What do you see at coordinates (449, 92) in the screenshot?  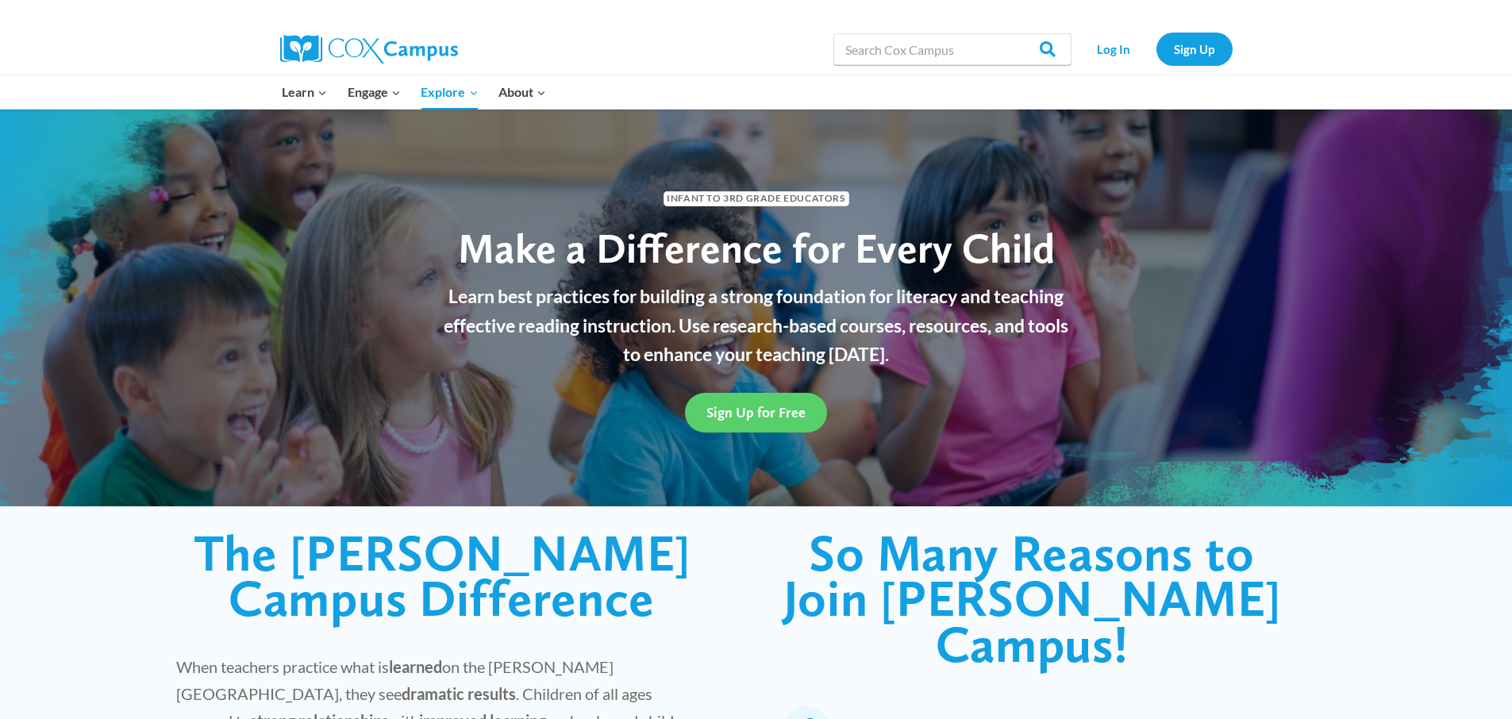 I see `span: Explore` at bounding box center [449, 92].